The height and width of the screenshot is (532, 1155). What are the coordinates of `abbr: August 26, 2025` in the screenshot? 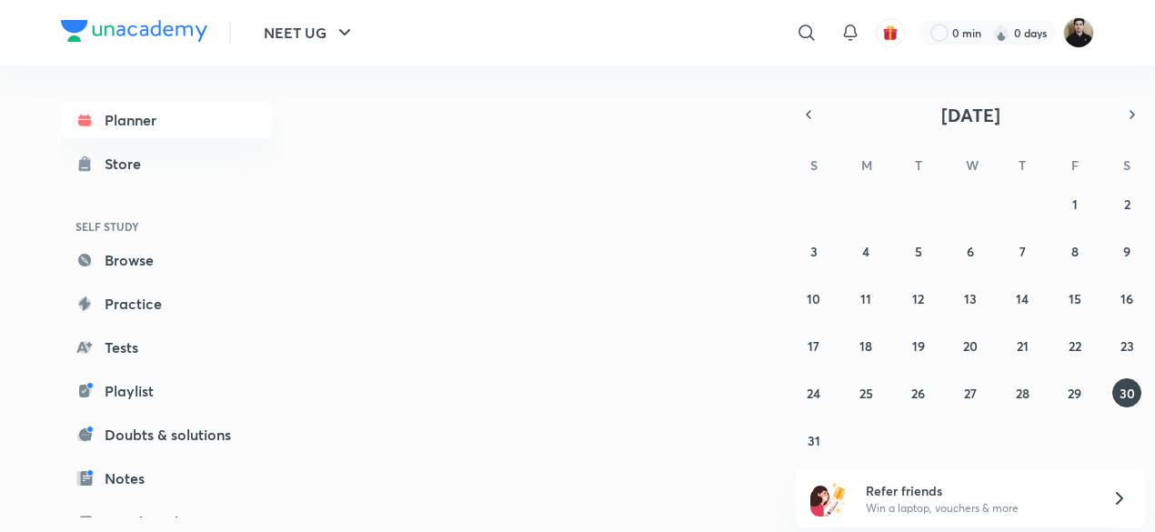 It's located at (917, 393).